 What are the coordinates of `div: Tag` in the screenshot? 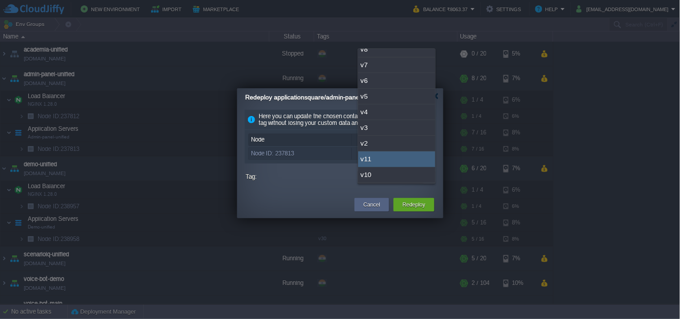 It's located at (392, 140).